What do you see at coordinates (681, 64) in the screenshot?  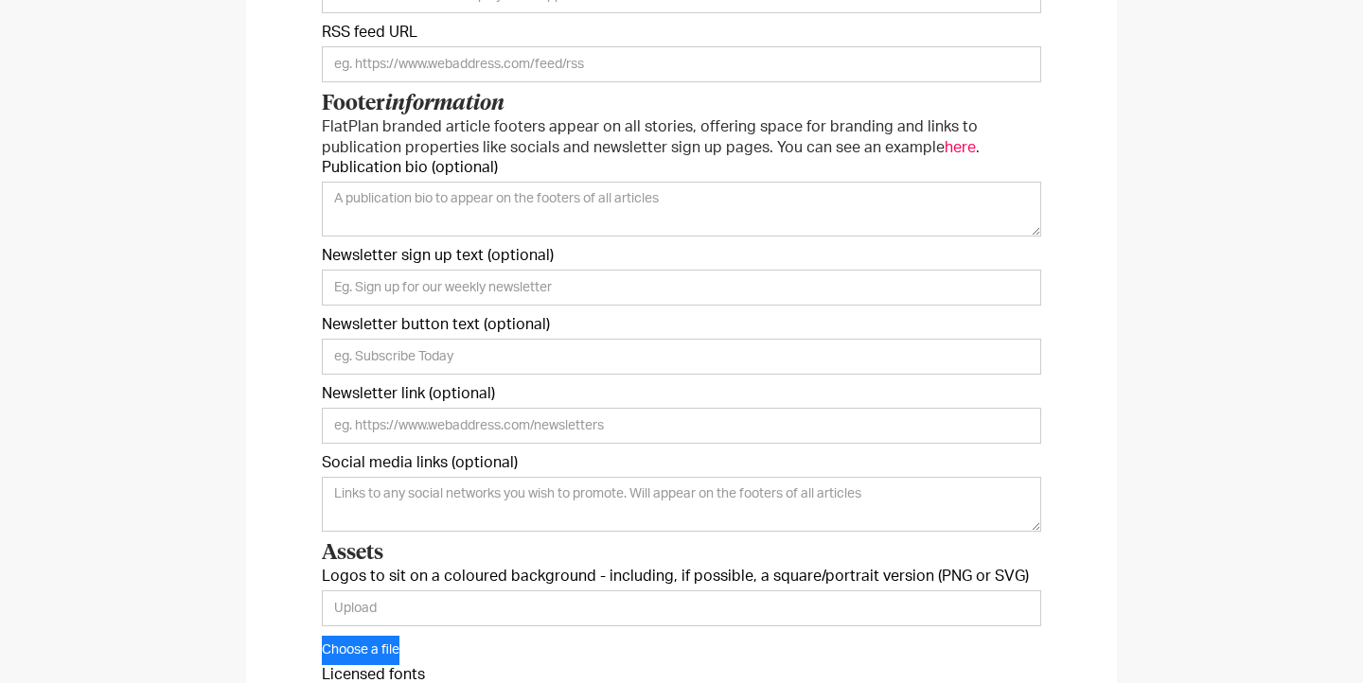 I see `input: eg. https://www.webaddress.com/feed/rss` at bounding box center [681, 64].